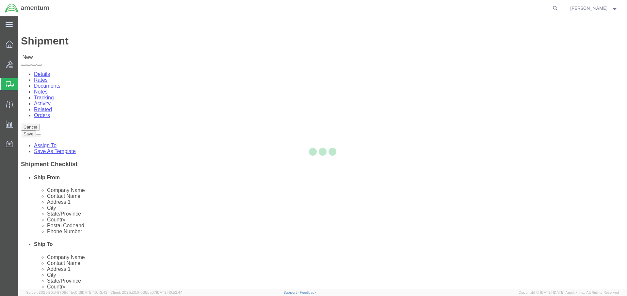 This screenshot has height=296, width=627. What do you see at coordinates (146, 292) in the screenshot?
I see `span: Client: 2025.20.0-035ba07` at bounding box center [146, 292].